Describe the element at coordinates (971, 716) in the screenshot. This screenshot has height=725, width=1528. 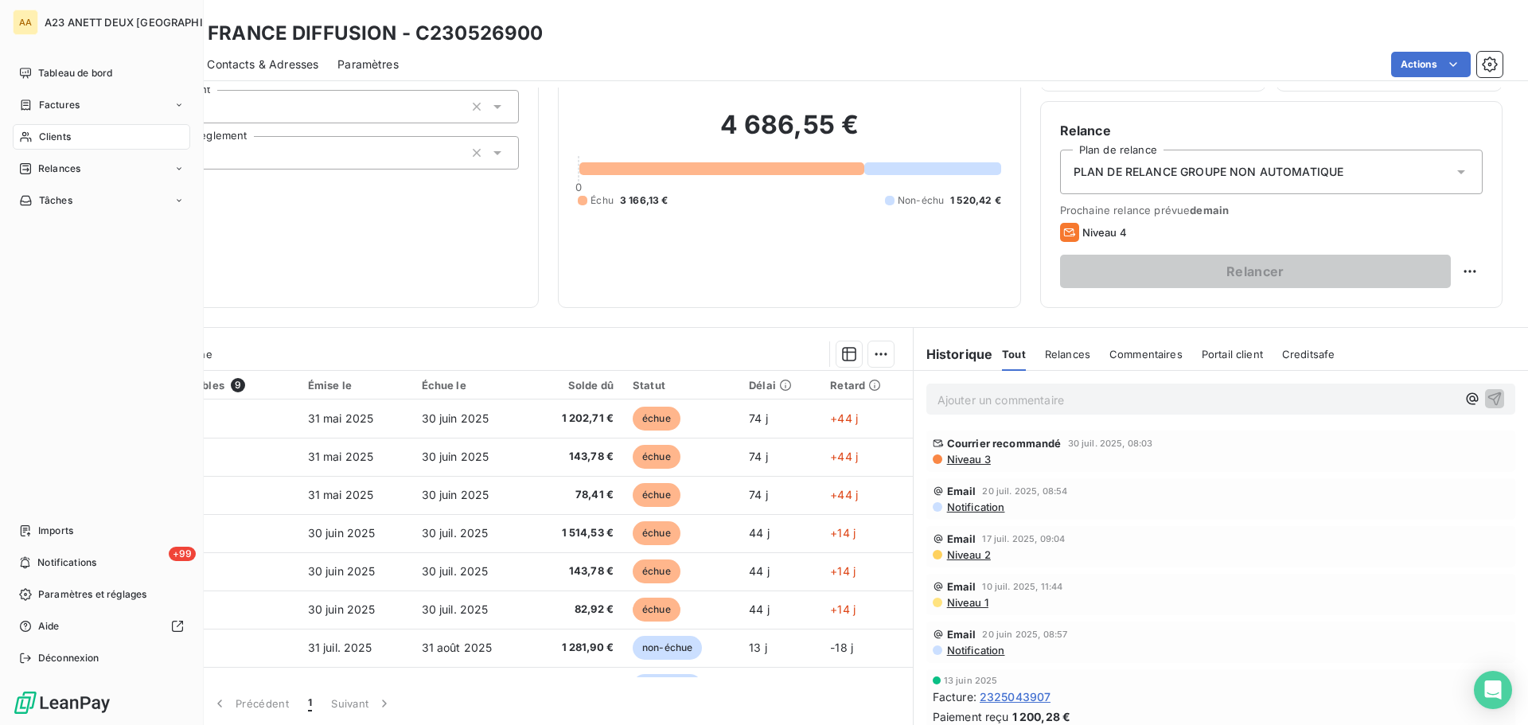
I see `span: Paiement reçu` at that location.